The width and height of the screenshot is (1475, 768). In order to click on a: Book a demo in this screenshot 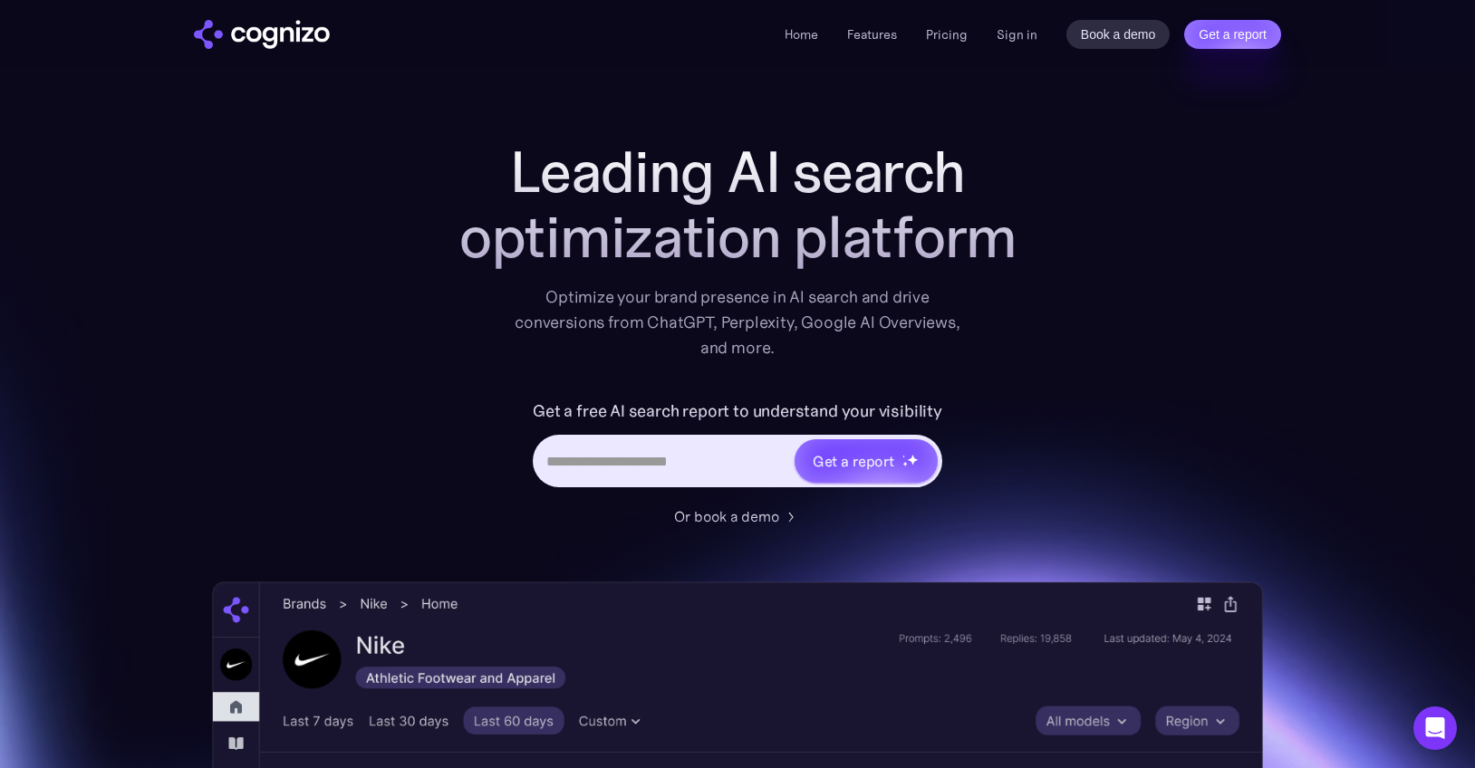, I will do `click(1118, 34)`.